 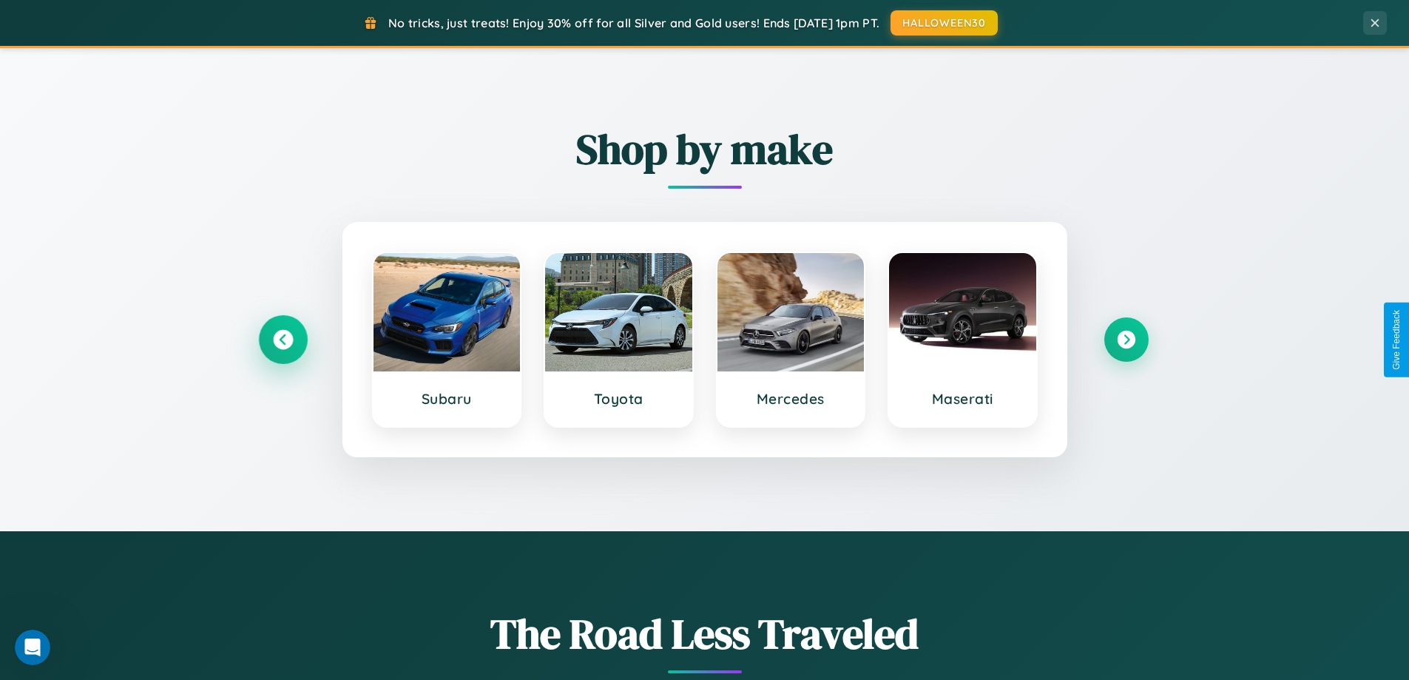 What do you see at coordinates (705, 149) in the screenshot?
I see `h2: Shop by make` at bounding box center [705, 149].